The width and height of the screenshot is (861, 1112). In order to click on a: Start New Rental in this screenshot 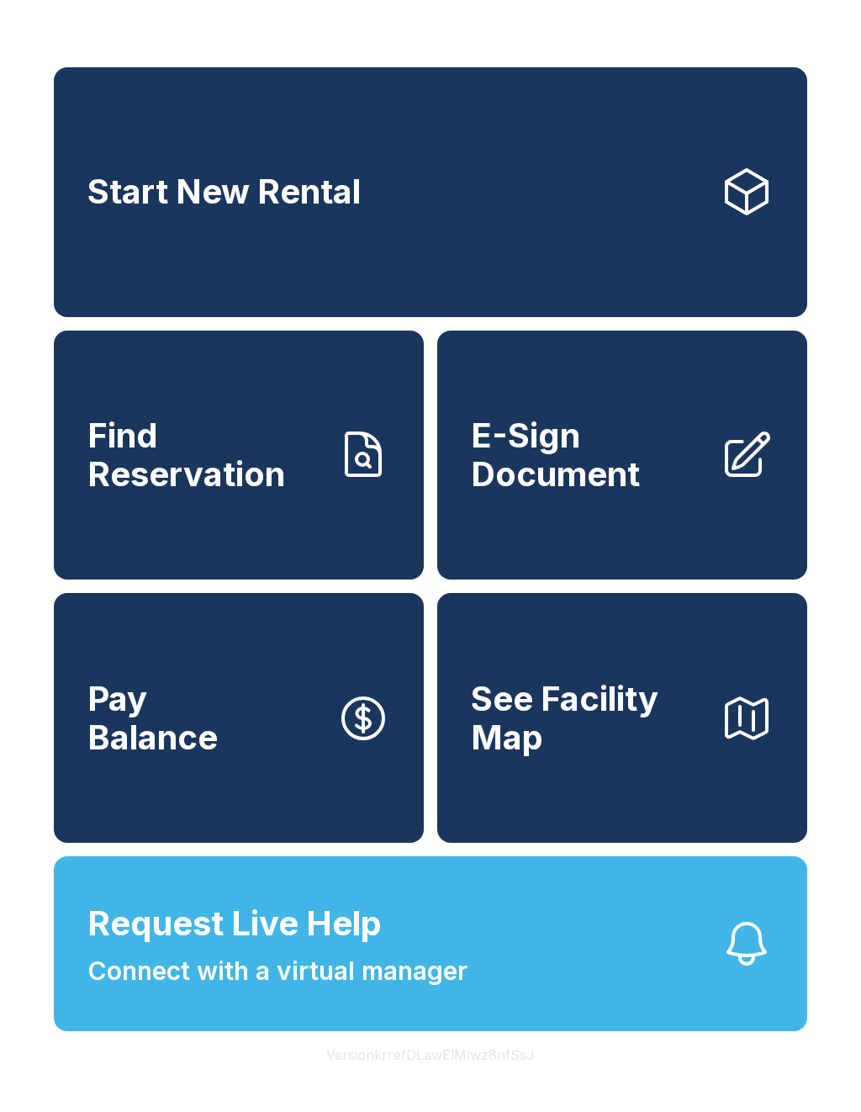, I will do `click(431, 192)`.